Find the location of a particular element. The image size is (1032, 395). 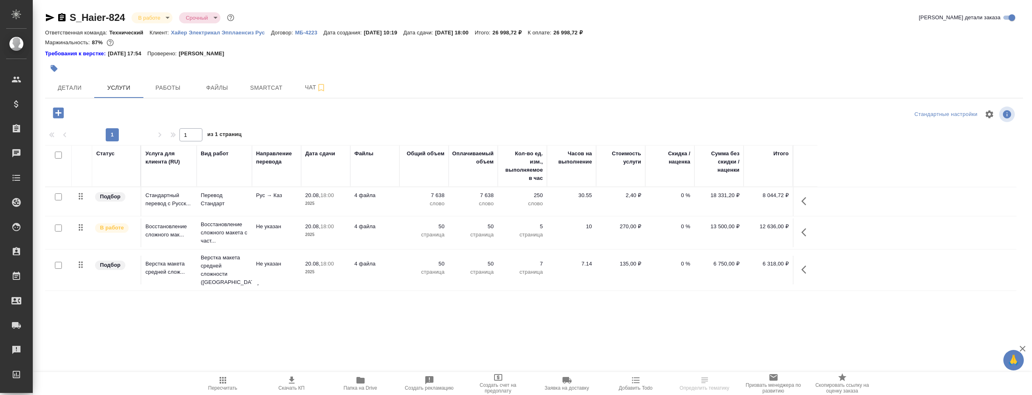

p: Дата создания: is located at coordinates (344, 32).